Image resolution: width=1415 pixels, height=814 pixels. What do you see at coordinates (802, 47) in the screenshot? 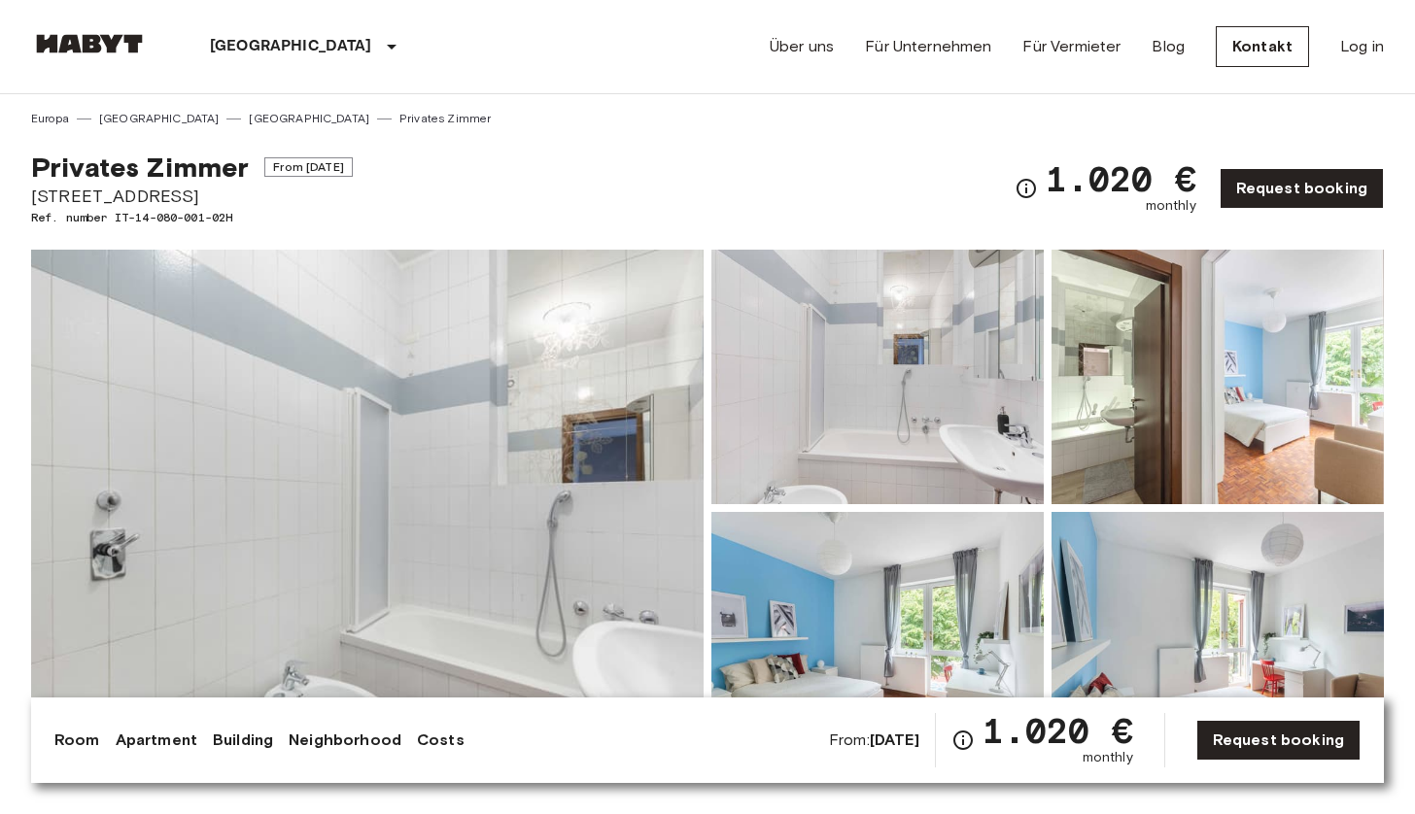
I see `a: Über uns` at bounding box center [802, 47].